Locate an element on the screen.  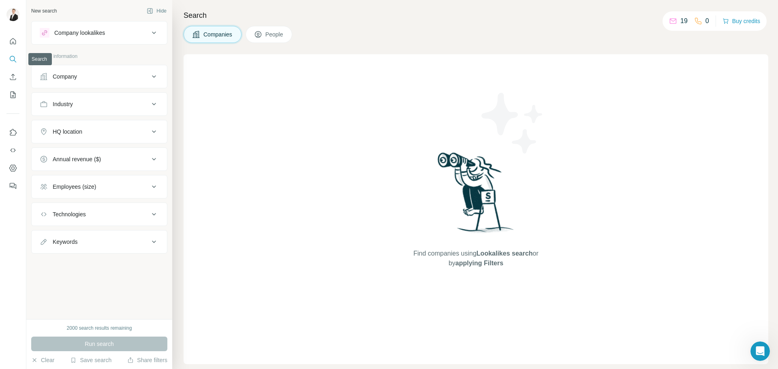
p: 19 is located at coordinates (684, 21).